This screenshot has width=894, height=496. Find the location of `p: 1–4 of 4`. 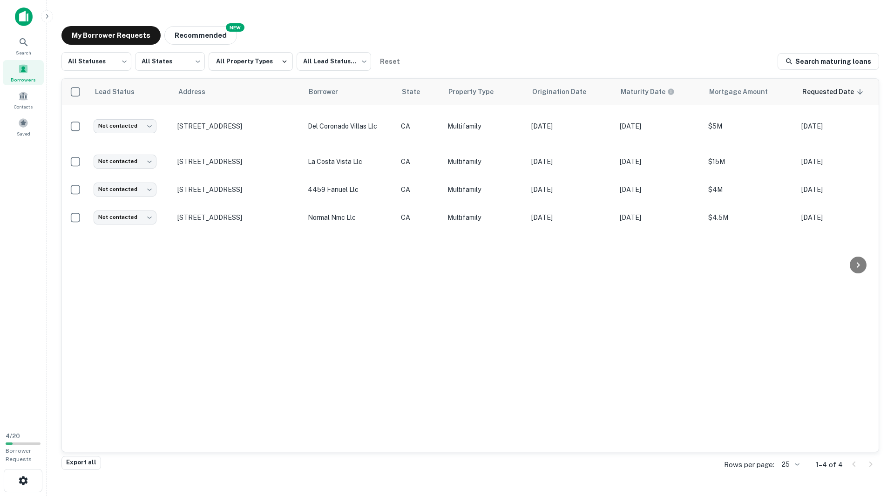

p: 1–4 of 4 is located at coordinates (829, 464).